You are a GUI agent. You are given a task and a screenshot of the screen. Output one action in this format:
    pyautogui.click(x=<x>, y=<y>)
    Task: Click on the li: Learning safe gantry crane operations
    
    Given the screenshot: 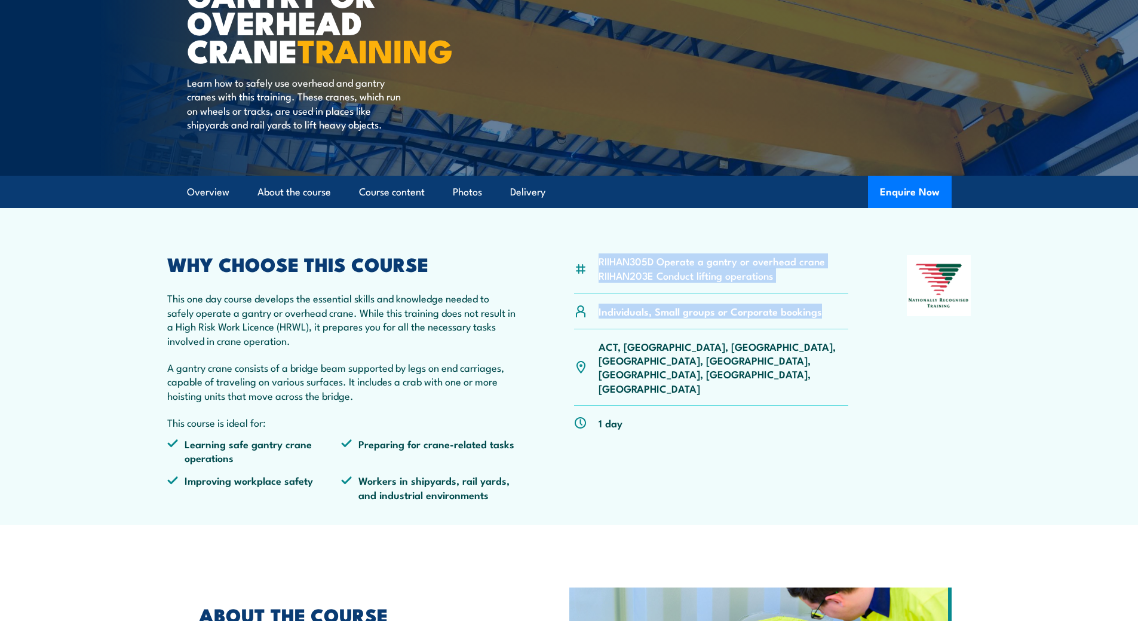 What is the action you would take?
    pyautogui.click(x=255, y=450)
    